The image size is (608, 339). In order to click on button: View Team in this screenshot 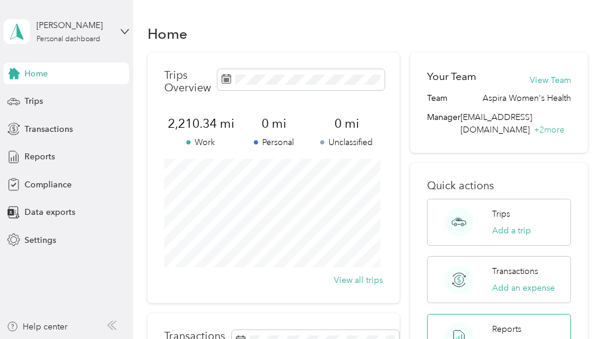, I will do `click(550, 80)`.